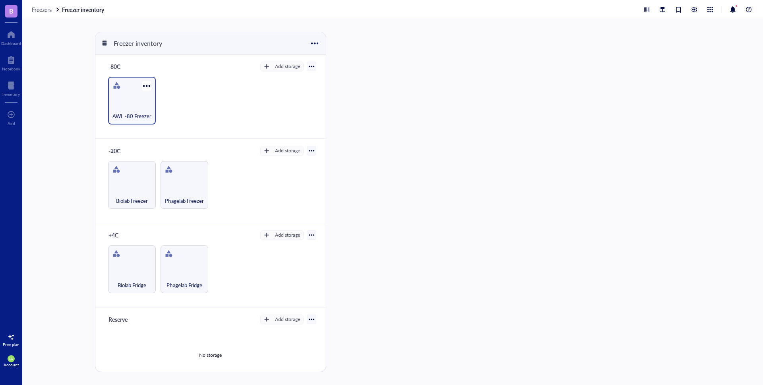  Describe the element at coordinates (138, 43) in the screenshot. I see `div: Freezer inventory` at that location.